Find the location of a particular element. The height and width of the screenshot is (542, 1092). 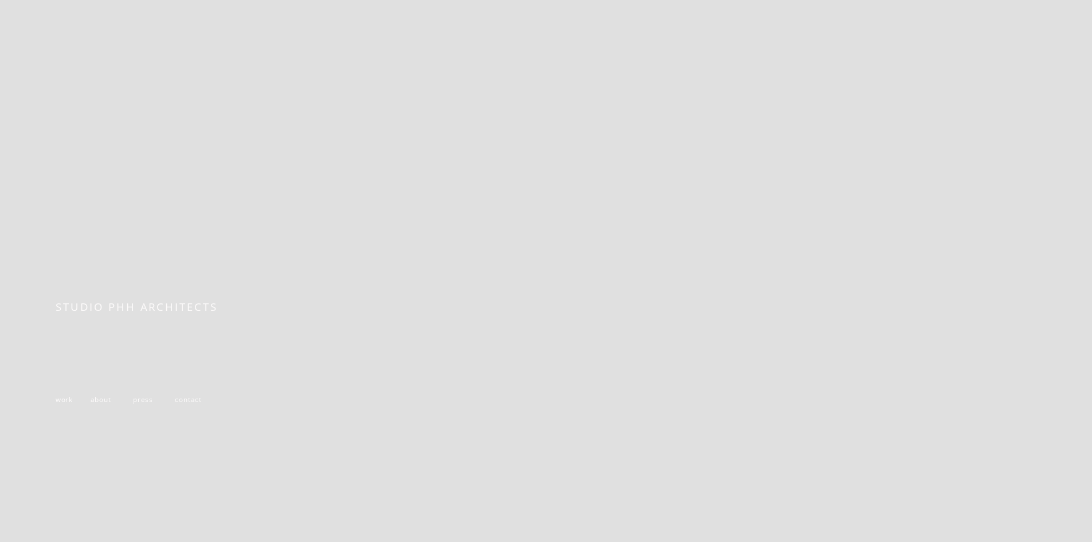

span: about is located at coordinates (101, 399).